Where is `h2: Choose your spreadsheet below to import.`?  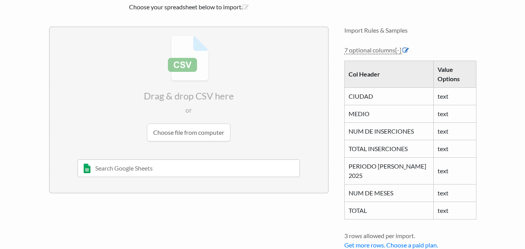 h2: Choose your spreadsheet below to import. is located at coordinates (189, 7).